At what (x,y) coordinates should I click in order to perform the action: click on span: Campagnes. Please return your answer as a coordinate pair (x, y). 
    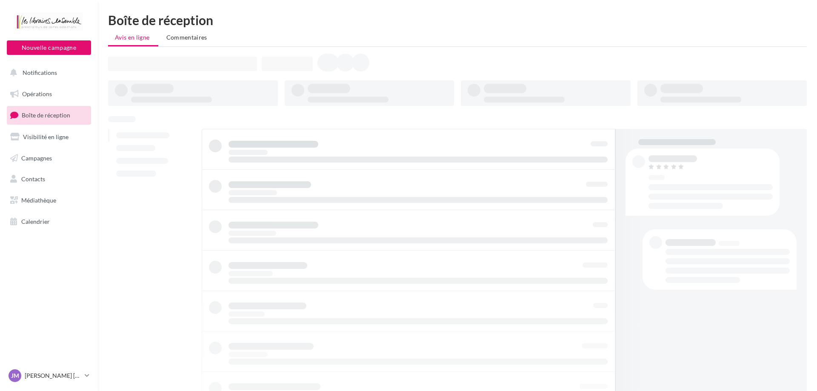
    Looking at the image, I should click on (37, 157).